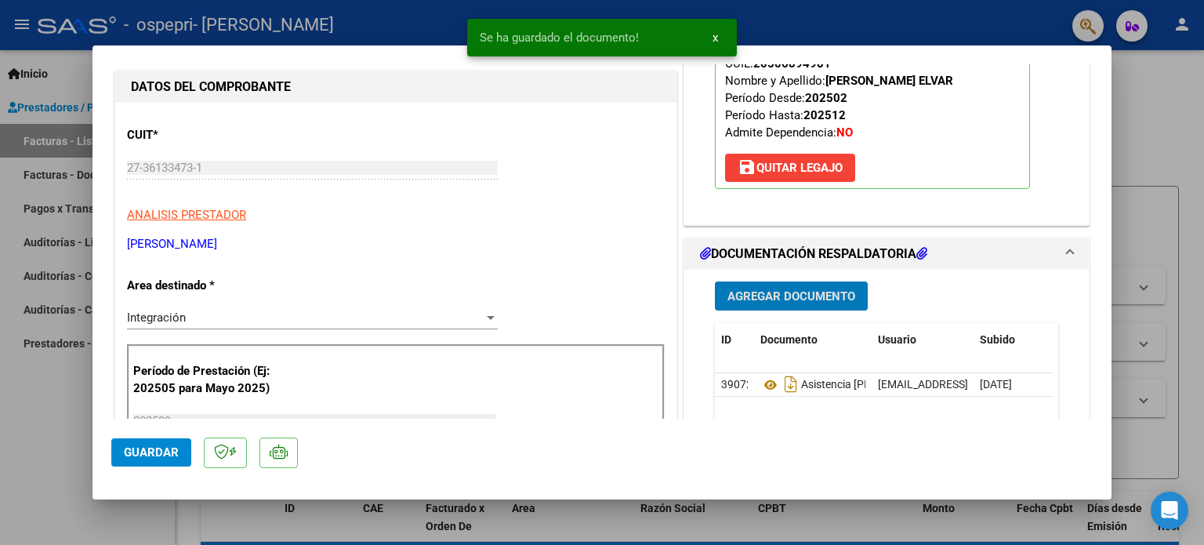 The width and height of the screenshot is (1204, 545). I want to click on p: Area destinado *, so click(208, 285).